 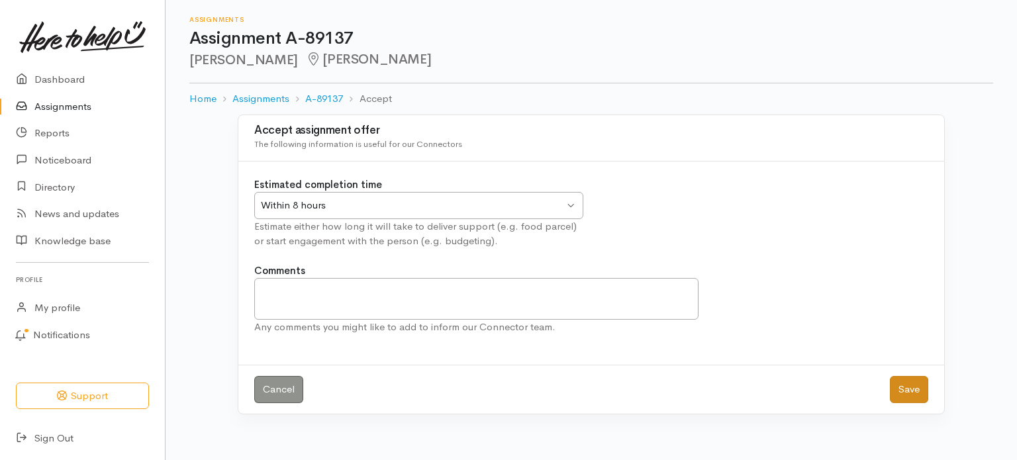 What do you see at coordinates (82, 279) in the screenshot?
I see `h6: Profile` at bounding box center [82, 279].